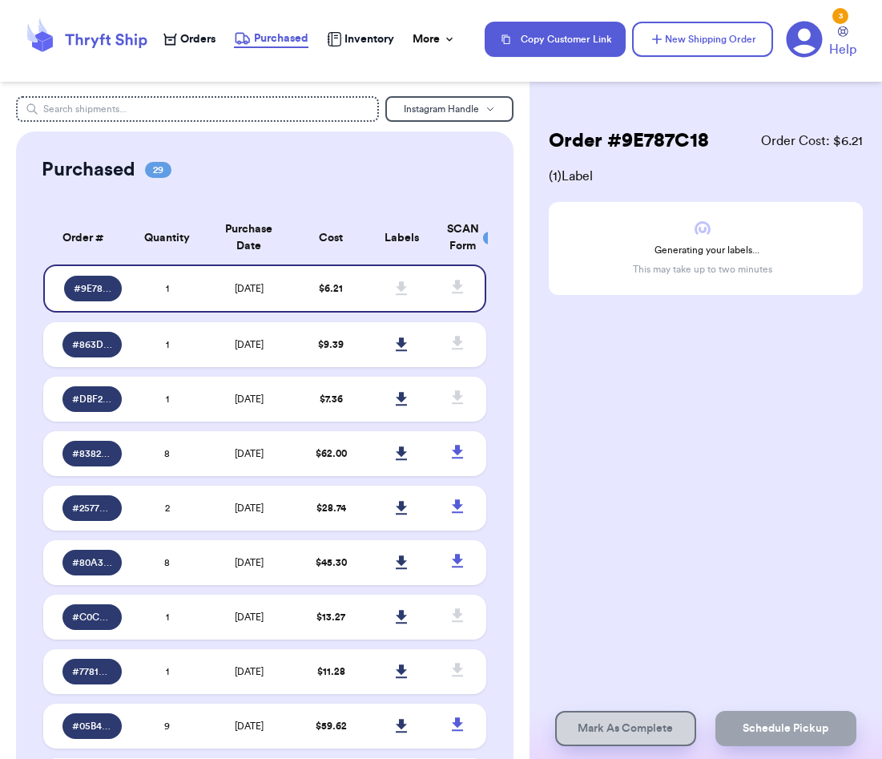  What do you see at coordinates (87, 238) in the screenshot?
I see `th: Order #` at bounding box center [87, 238].